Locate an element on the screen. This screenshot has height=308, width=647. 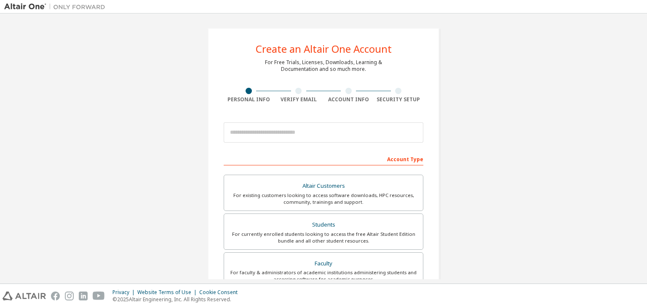
img: Altair One is located at coordinates (57, 7).